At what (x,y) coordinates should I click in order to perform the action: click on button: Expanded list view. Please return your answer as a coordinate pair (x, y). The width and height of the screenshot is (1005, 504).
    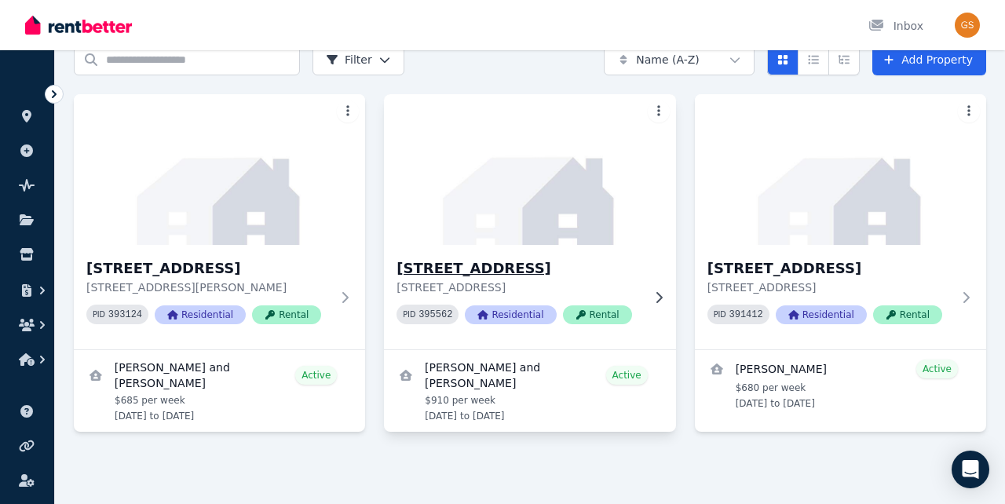
    Looking at the image, I should click on (844, 60).